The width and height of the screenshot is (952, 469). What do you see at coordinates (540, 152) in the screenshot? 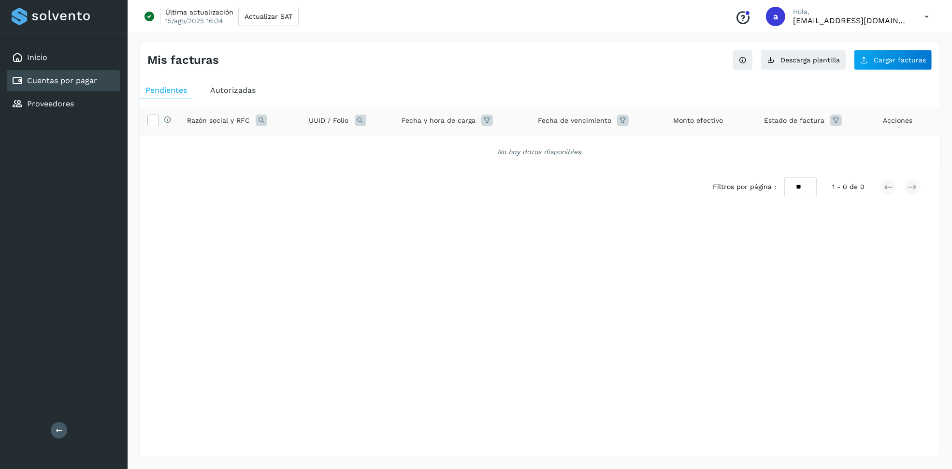
I see `div: No hay datos disponibles` at bounding box center [540, 152].